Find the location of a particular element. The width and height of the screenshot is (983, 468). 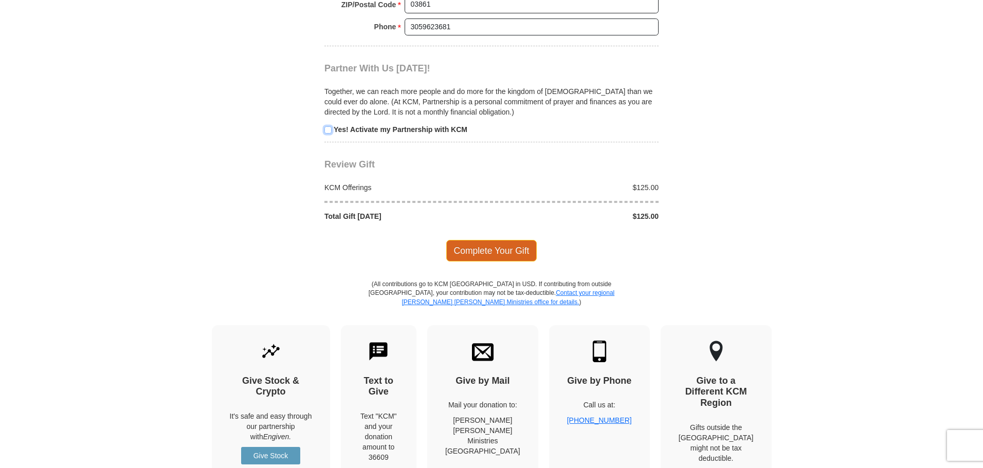

p: It's safe and easy through our partnership with is located at coordinates (271, 427).